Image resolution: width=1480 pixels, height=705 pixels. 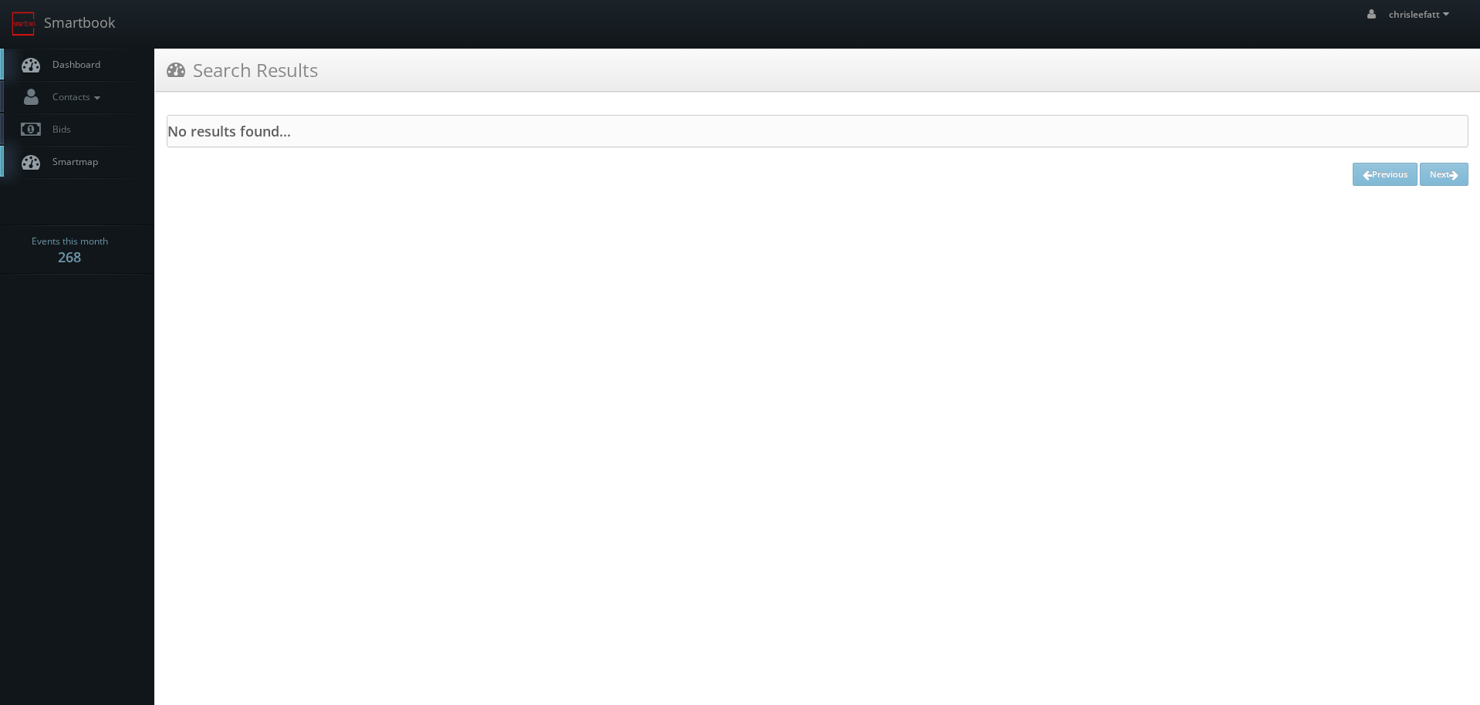 What do you see at coordinates (24, 24) in the screenshot?
I see `img: smartbook-logo.png` at bounding box center [24, 24].